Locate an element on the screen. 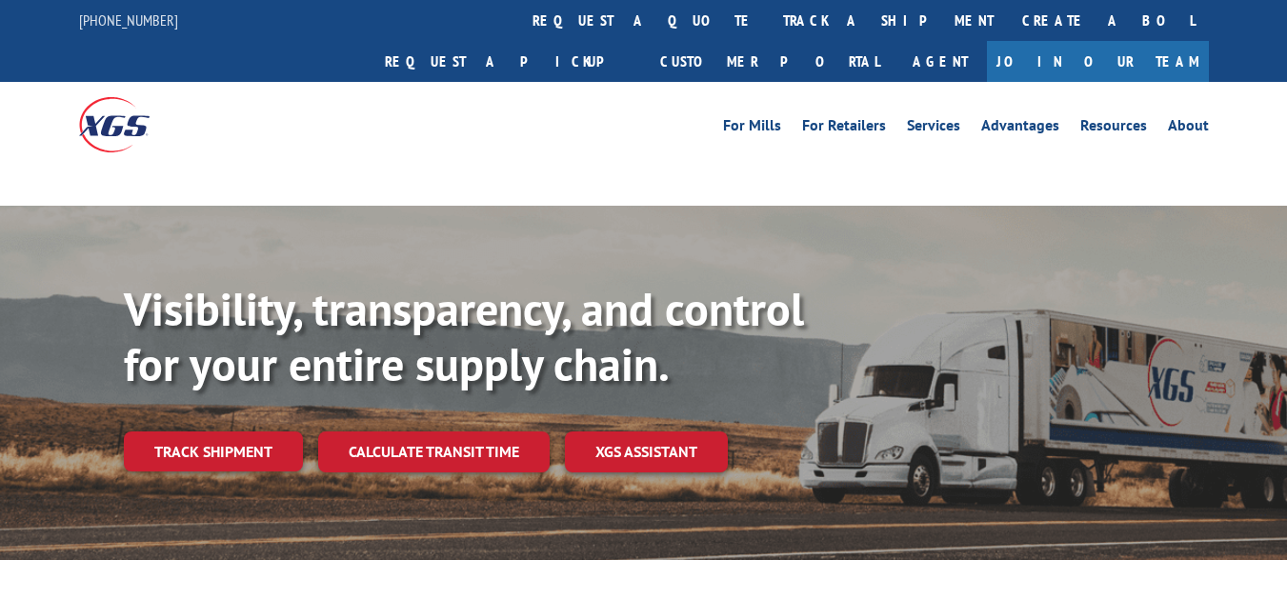  a: Advantages is located at coordinates (1020, 129).